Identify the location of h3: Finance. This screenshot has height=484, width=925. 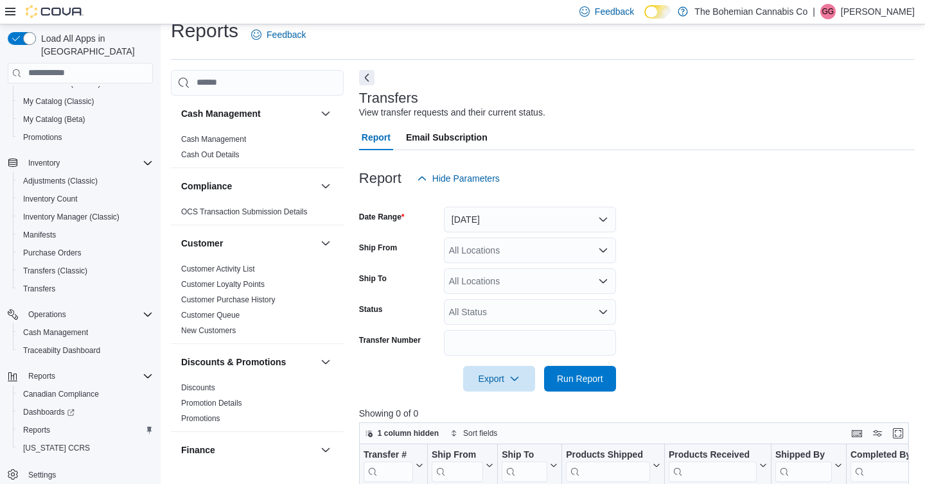
(198, 450).